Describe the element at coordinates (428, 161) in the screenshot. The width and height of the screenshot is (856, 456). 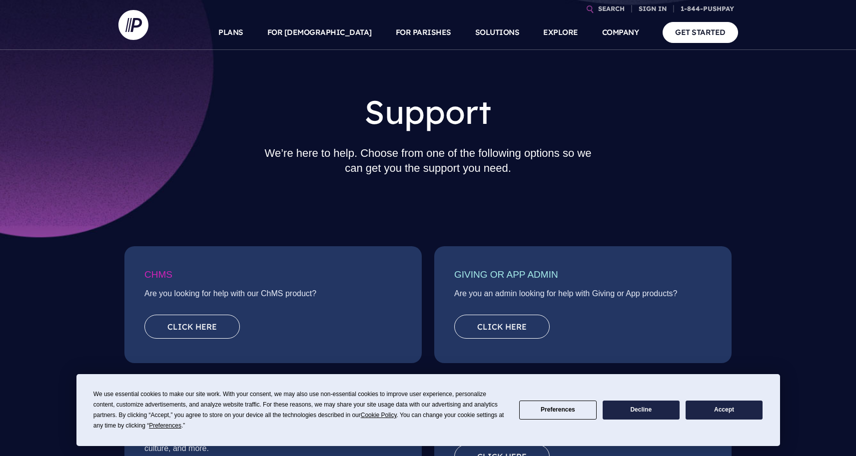
I see `h2: We’re here to help. Choose from one of the following options so we can get you the support you need.` at that location.